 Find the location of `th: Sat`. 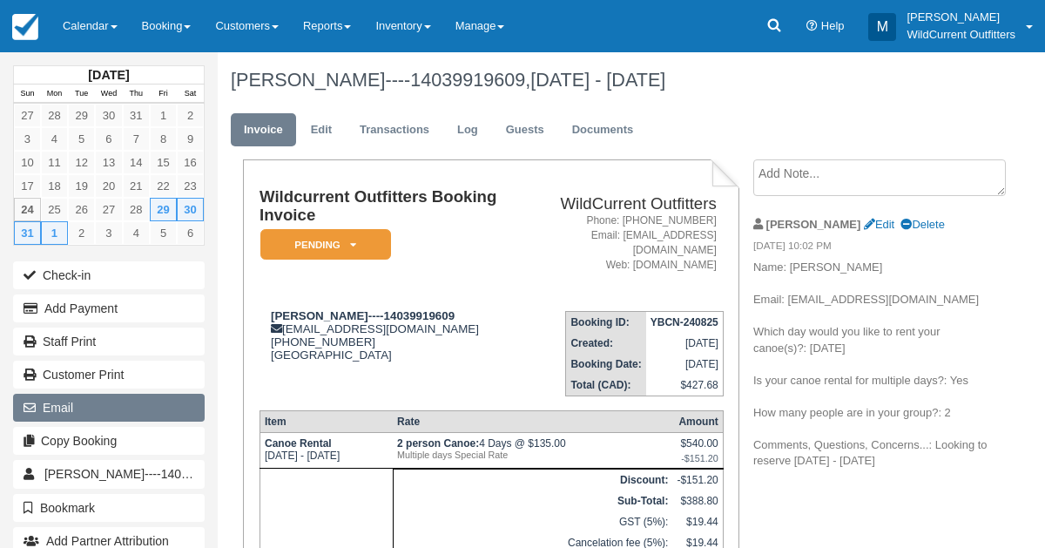

th: Sat is located at coordinates (190, 94).